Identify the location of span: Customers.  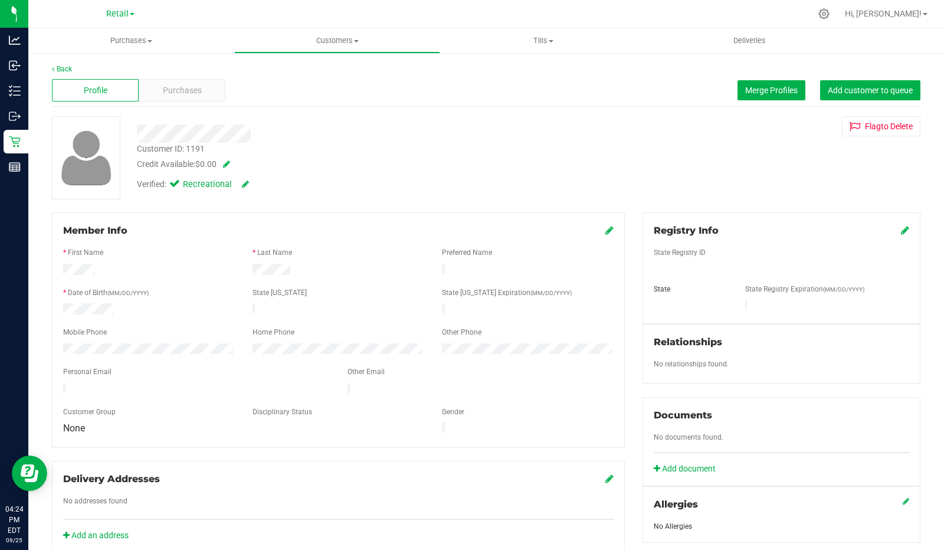
(337, 41).